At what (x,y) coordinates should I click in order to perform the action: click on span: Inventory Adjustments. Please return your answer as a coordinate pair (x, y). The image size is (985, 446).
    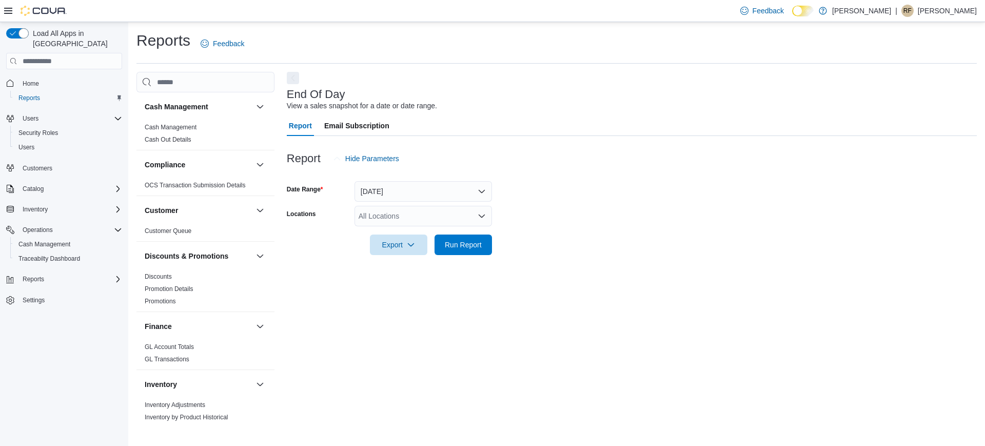
    Looking at the image, I should click on (175, 405).